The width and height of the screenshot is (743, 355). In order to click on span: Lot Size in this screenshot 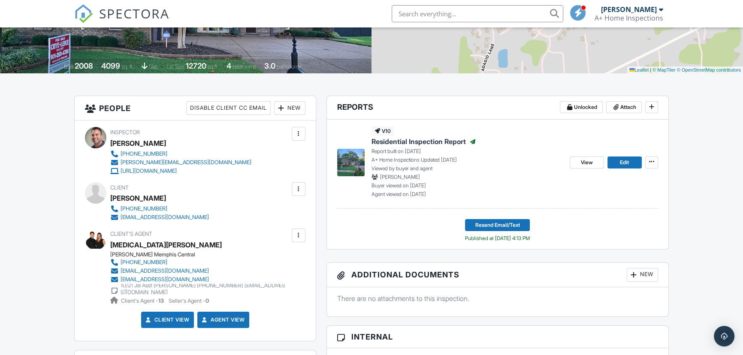, I will do `click(175, 66)`.